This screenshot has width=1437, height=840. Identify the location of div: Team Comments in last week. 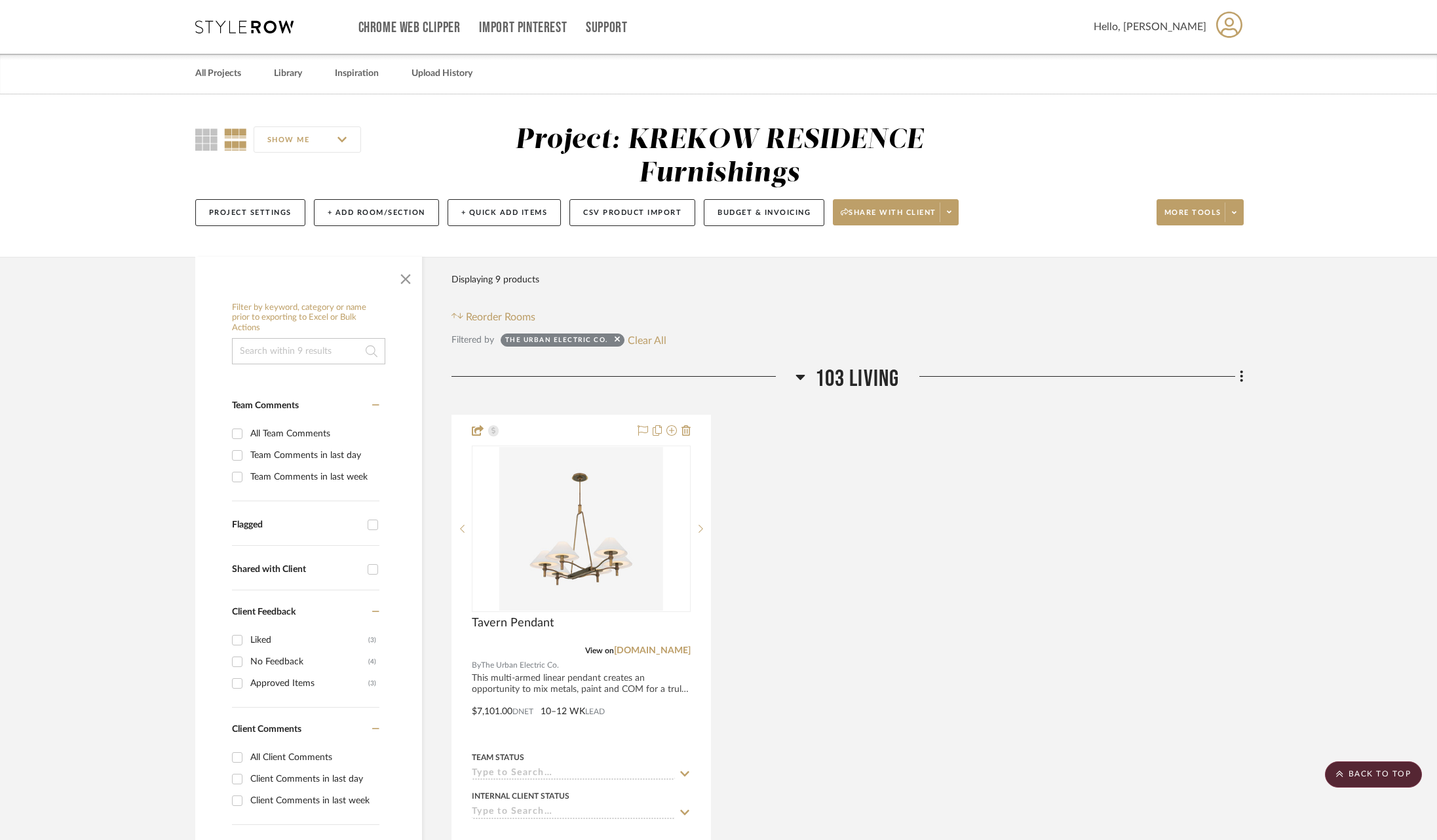
(313, 477).